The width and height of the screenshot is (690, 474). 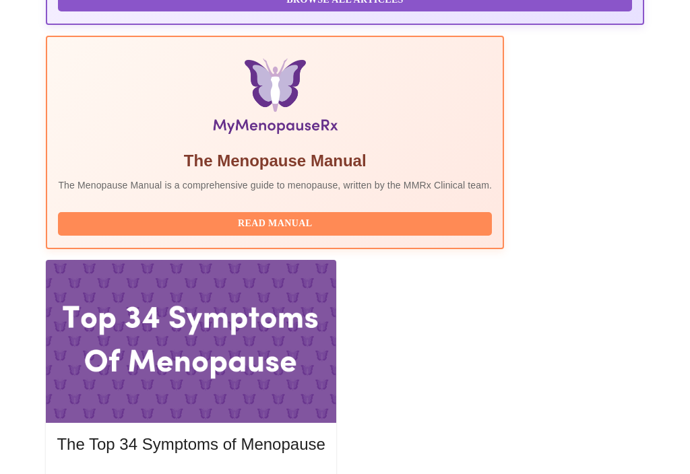 I want to click on button: Read Manual, so click(x=275, y=224).